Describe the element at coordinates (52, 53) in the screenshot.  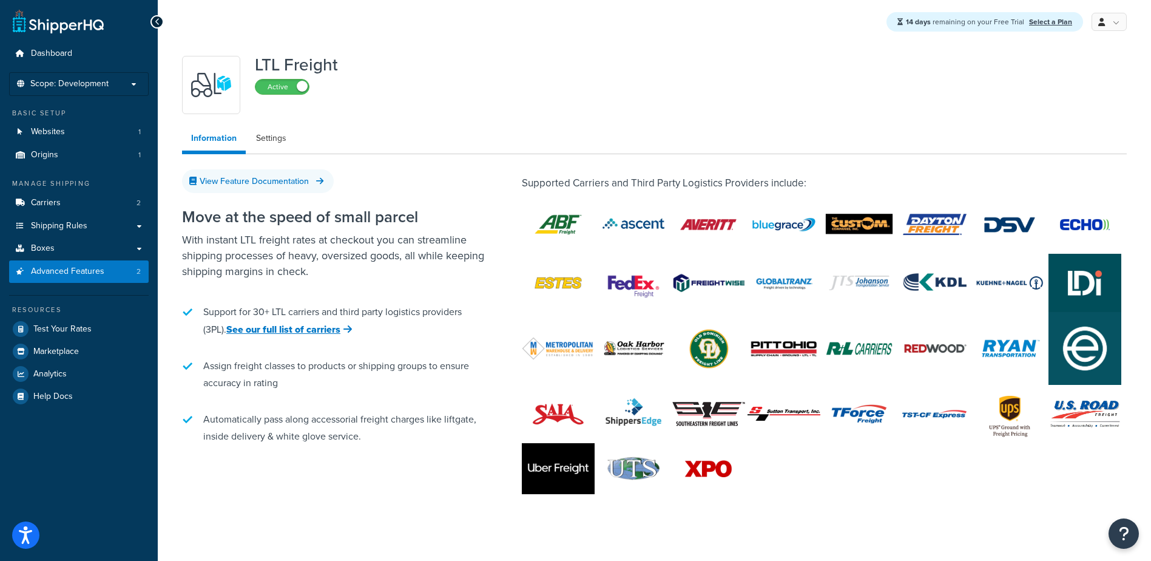
I see `span: Dashboard` at that location.